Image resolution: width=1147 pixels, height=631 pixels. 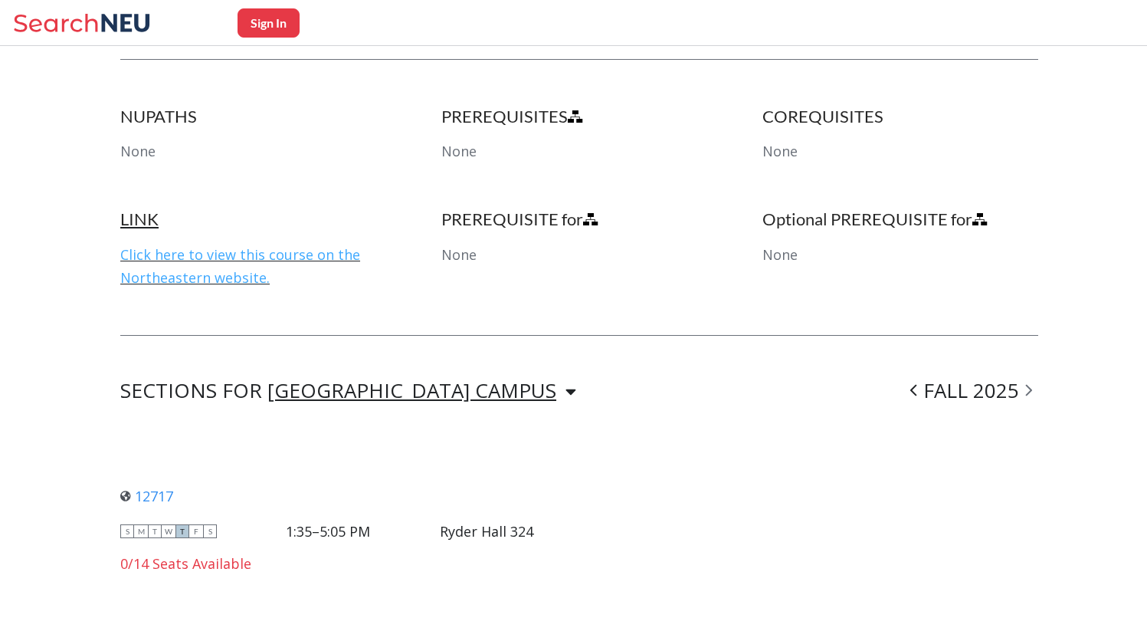 What do you see at coordinates (328, 531) in the screenshot?
I see `div: 1:35–5:05 PM` at bounding box center [328, 531].